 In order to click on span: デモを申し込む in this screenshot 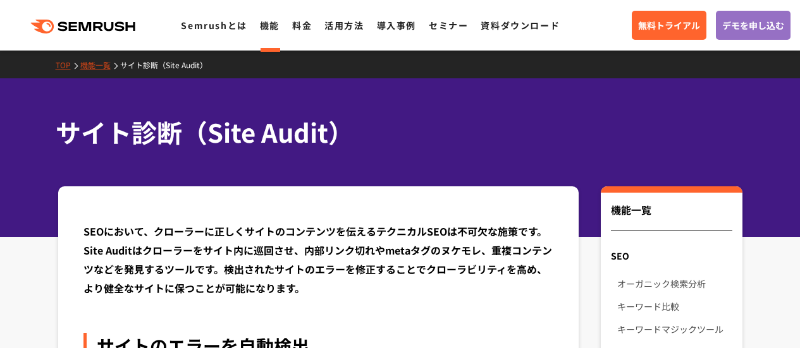, I will do `click(753, 25)`.